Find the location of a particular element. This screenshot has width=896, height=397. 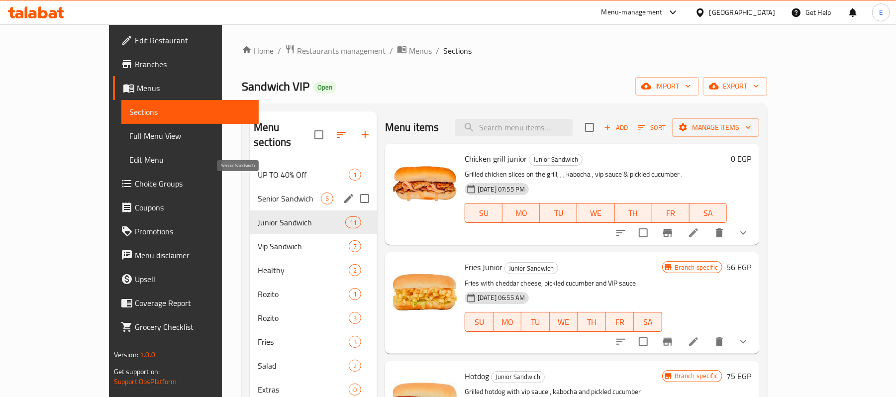

h2: Menu sections is located at coordinates (284, 135).